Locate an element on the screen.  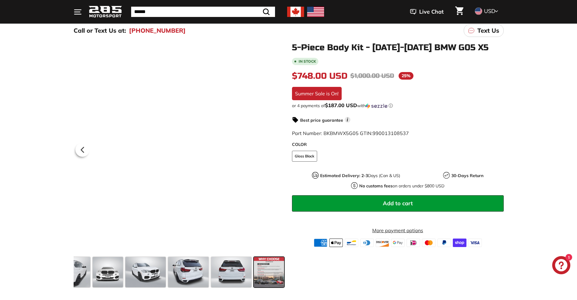
input: Search is located at coordinates (203, 12).